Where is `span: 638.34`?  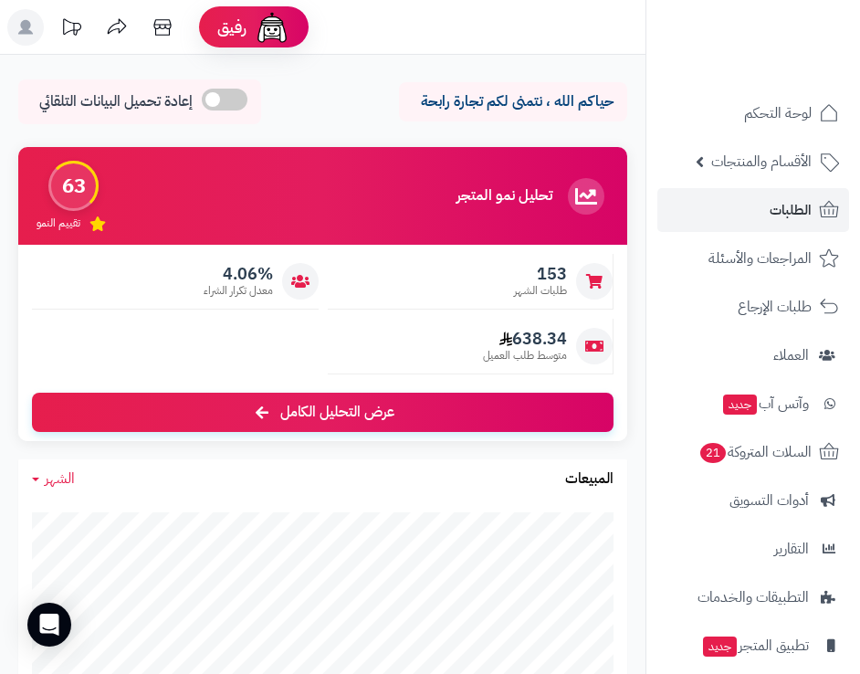 span: 638.34 is located at coordinates (525, 339).